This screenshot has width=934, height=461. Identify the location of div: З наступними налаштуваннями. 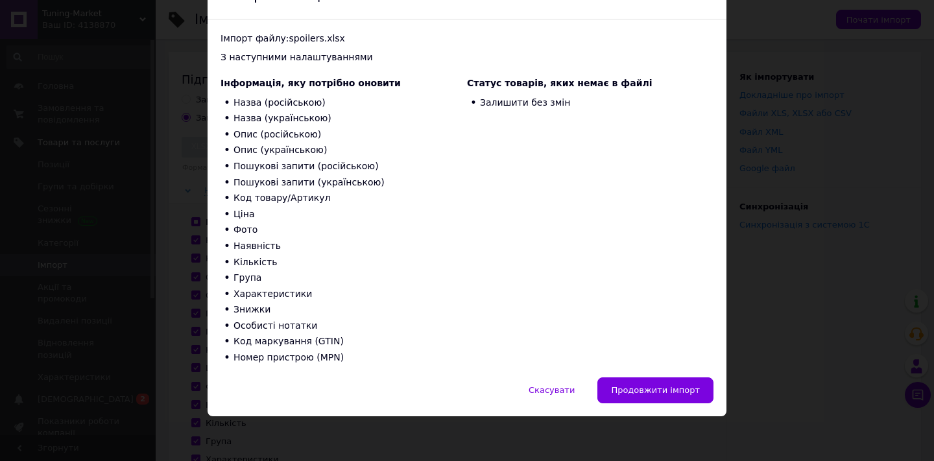
(467, 58).